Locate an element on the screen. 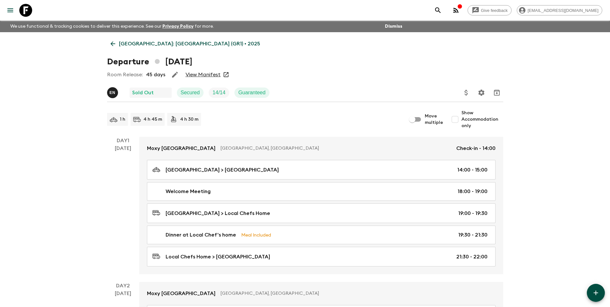  a: Give feedback is located at coordinates (489, 10).